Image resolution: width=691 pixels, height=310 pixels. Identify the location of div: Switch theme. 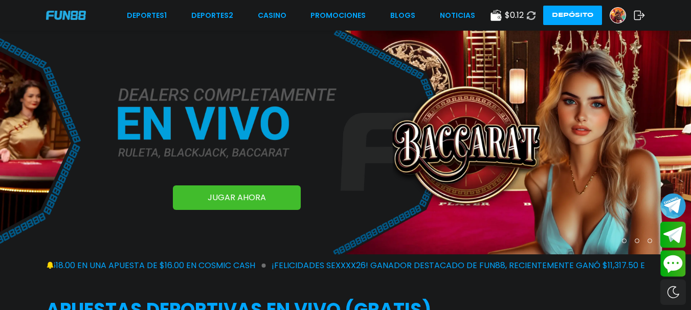
(673, 292).